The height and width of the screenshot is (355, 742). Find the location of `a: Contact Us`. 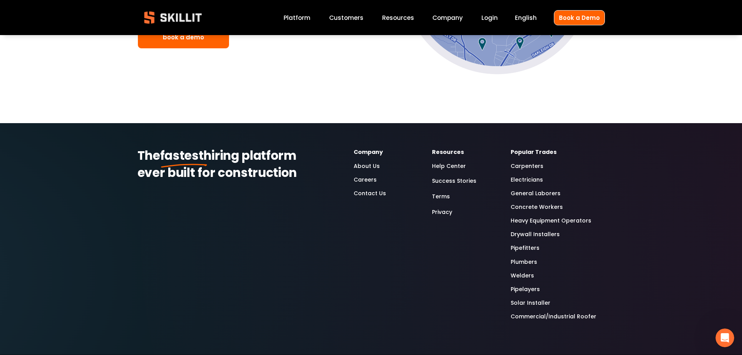

a: Contact Us is located at coordinates (369, 193).